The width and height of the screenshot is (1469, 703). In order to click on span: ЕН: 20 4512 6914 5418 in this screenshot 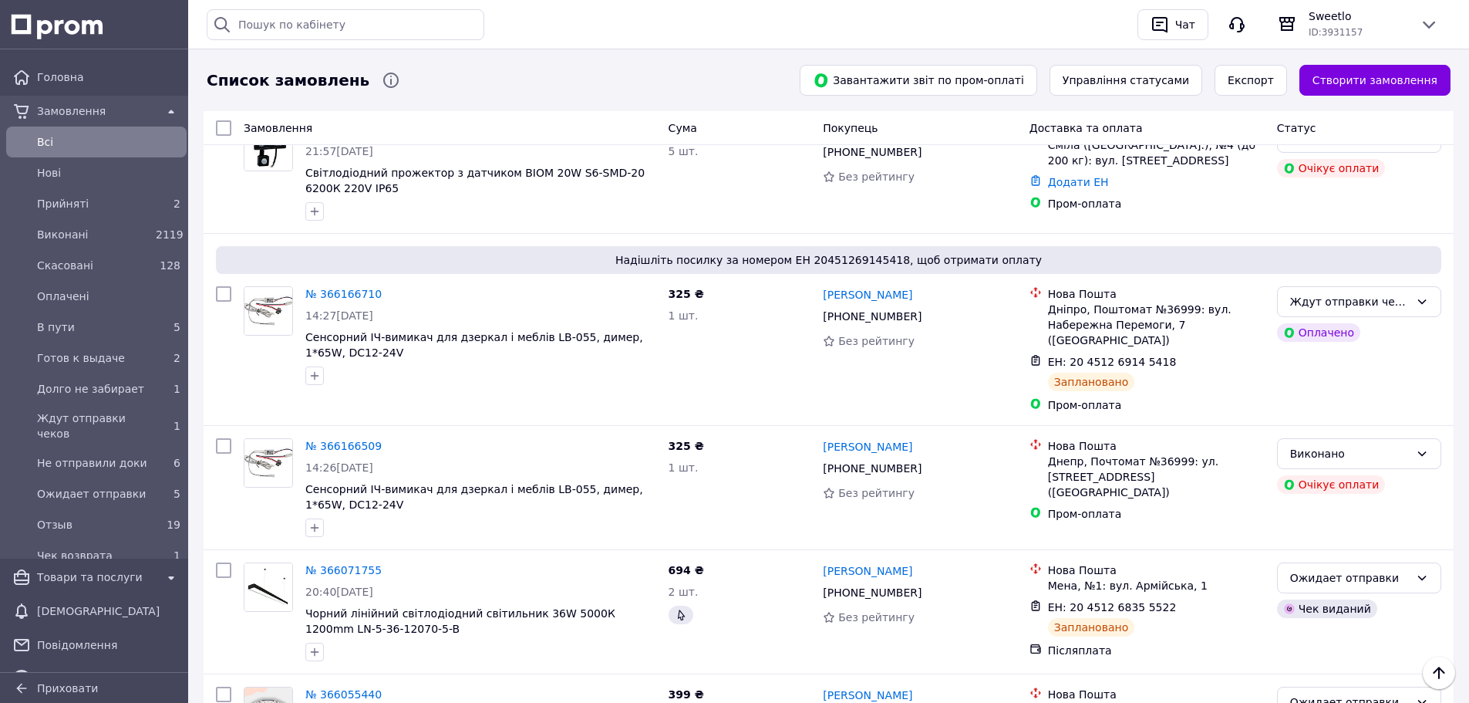, I will do `click(1112, 362)`.